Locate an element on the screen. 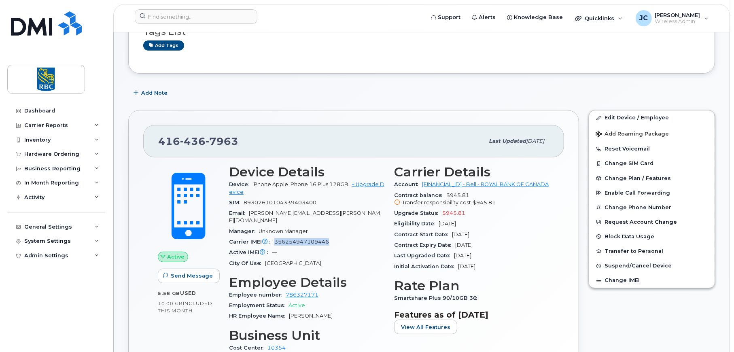  span: 436 is located at coordinates (193, 141).